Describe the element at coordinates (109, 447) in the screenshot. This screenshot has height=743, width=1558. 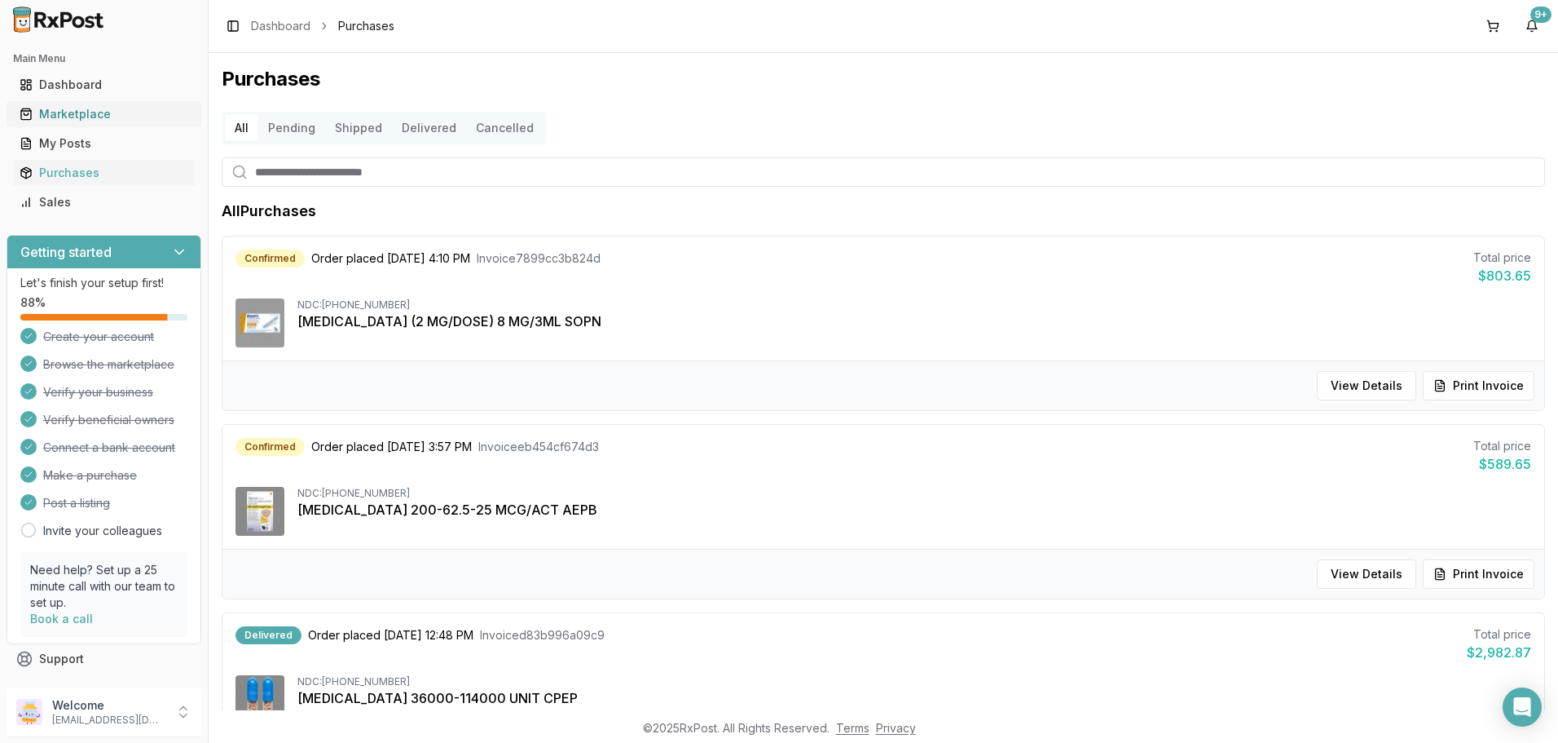
I see `span: Connect a bank account` at that location.